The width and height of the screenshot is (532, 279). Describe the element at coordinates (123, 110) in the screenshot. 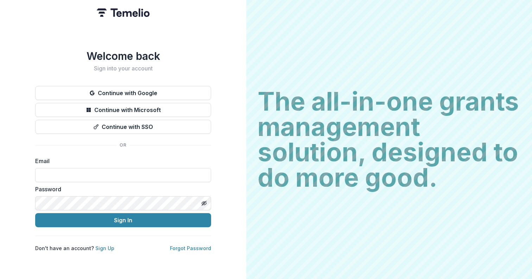

I see `button: Continue with Microsoft` at that location.